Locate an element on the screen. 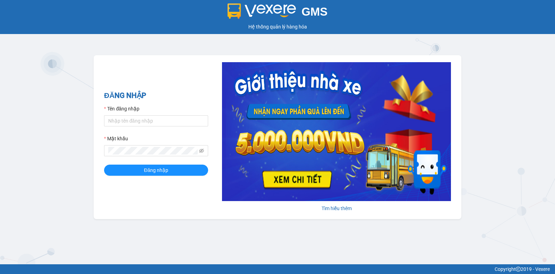  div: Hệ thống quản lý hàng hóa is located at coordinates (278, 27).